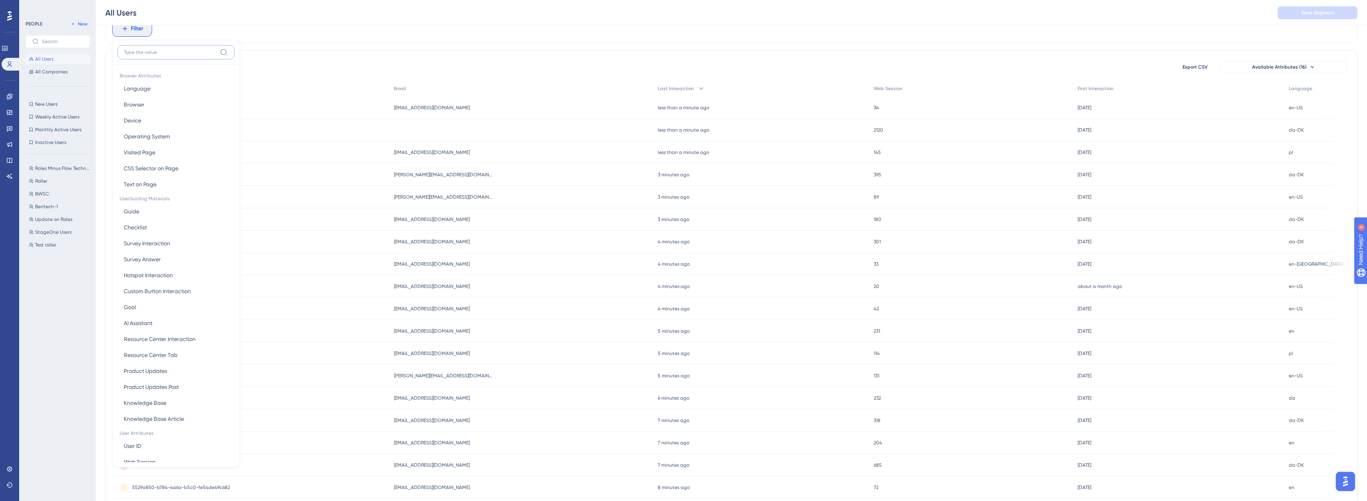 The height and width of the screenshot is (501, 1367). I want to click on span: Product Updates, so click(145, 371).